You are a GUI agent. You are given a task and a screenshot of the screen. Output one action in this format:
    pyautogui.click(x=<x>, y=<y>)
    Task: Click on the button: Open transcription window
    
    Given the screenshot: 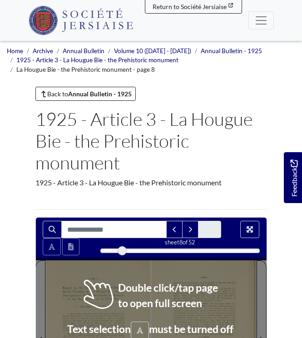 What is the action you would take?
    pyautogui.click(x=71, y=247)
    